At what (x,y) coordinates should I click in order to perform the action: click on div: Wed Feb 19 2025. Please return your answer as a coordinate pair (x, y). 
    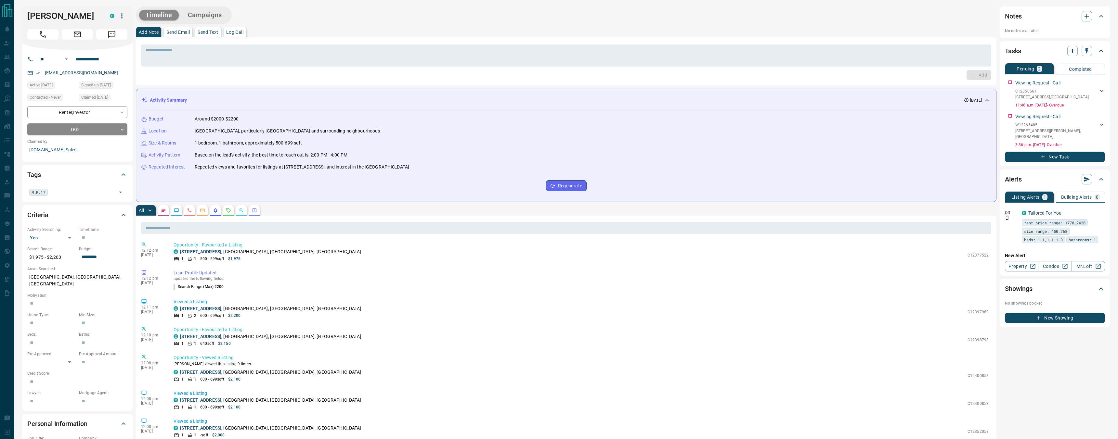
    Looking at the image, I should click on (103, 98).